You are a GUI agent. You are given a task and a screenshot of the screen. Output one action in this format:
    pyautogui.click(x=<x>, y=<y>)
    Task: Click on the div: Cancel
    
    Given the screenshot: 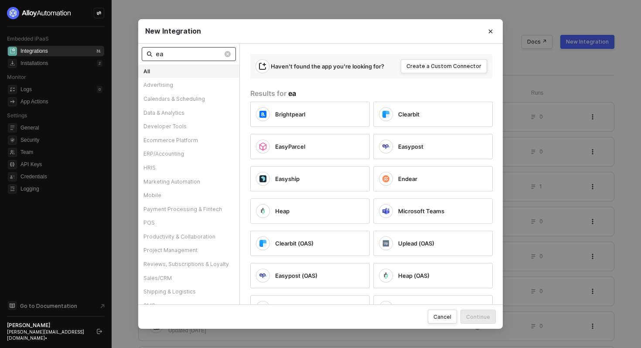 What is the action you would take?
    pyautogui.click(x=442, y=317)
    